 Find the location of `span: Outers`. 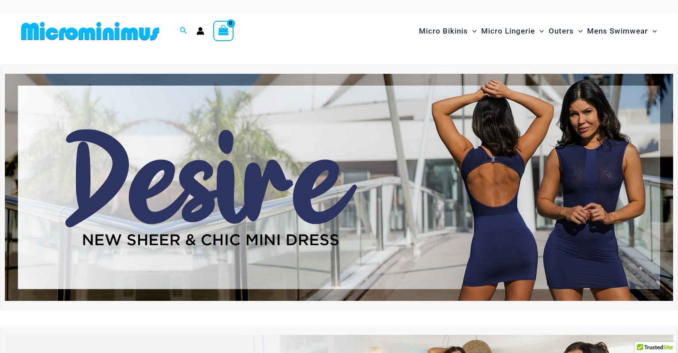

span: Outers is located at coordinates (561, 31).